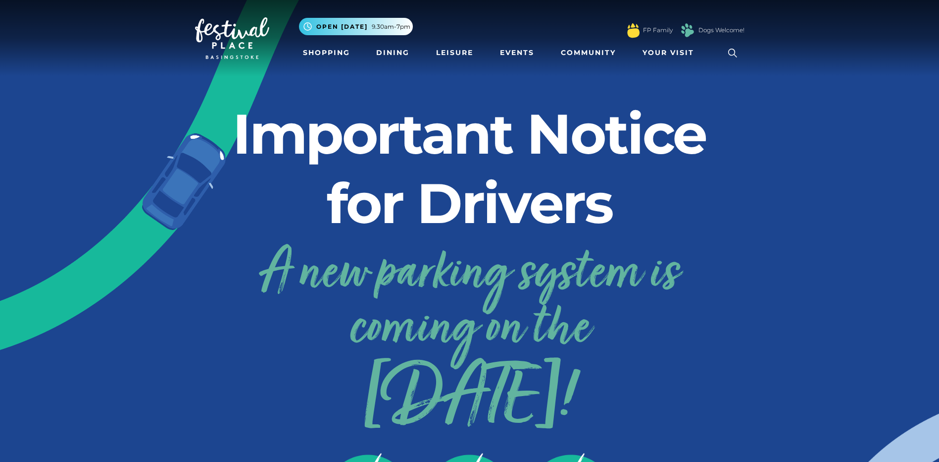 The height and width of the screenshot is (462, 939). I want to click on a: Dining, so click(393, 52).